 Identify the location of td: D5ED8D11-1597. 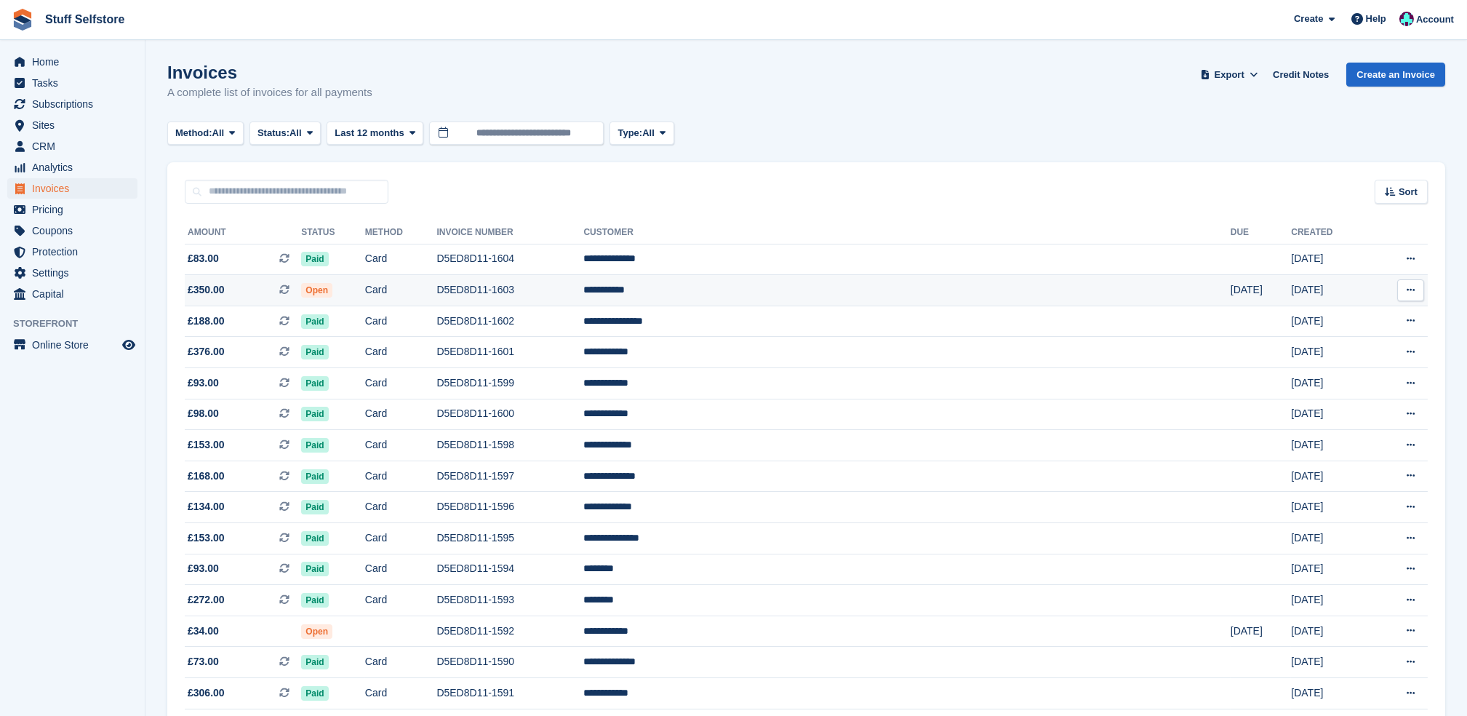
(510, 476).